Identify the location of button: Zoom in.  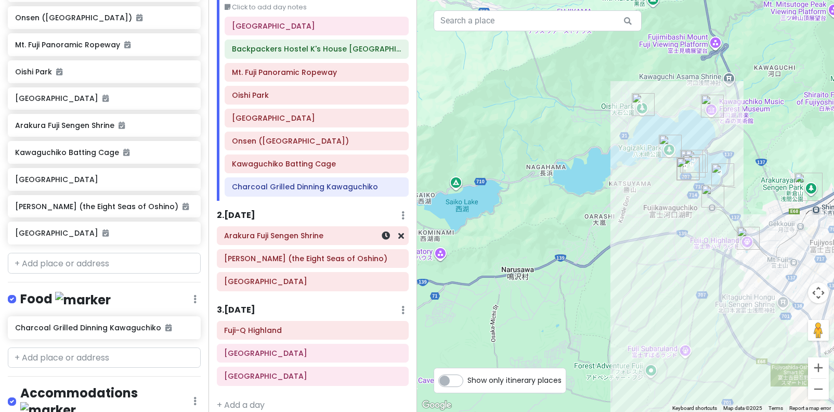
(818, 368).